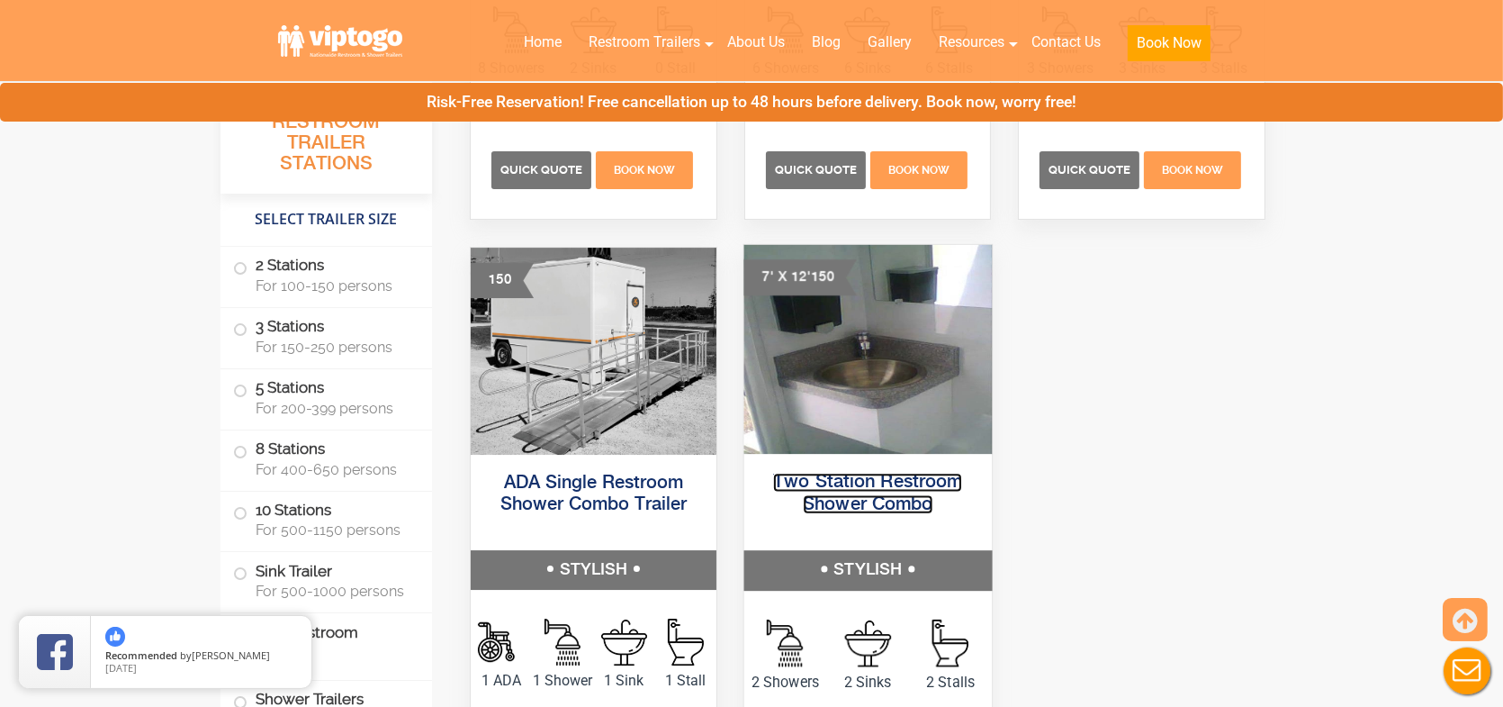 The image size is (1503, 707). Describe the element at coordinates (1467, 671) in the screenshot. I see `button: Live Chat` at that location.